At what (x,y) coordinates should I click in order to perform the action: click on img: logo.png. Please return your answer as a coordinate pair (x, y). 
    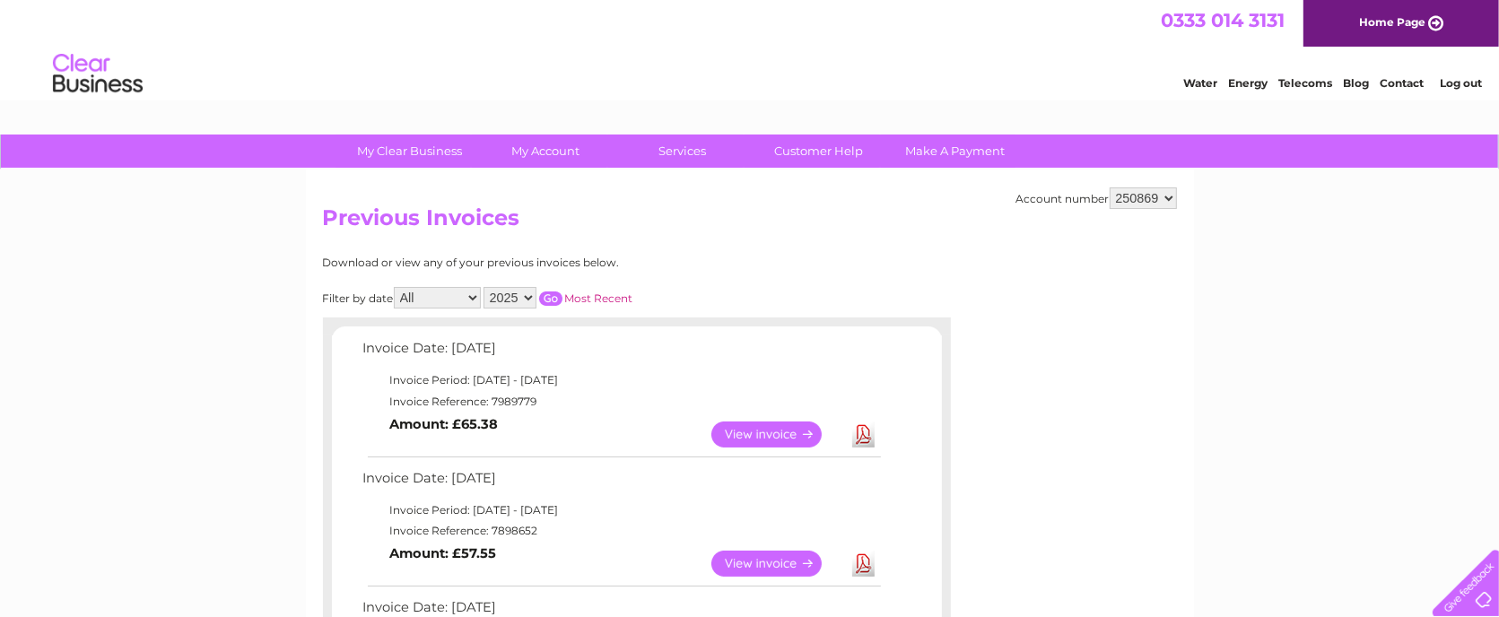
    Looking at the image, I should click on (98, 74).